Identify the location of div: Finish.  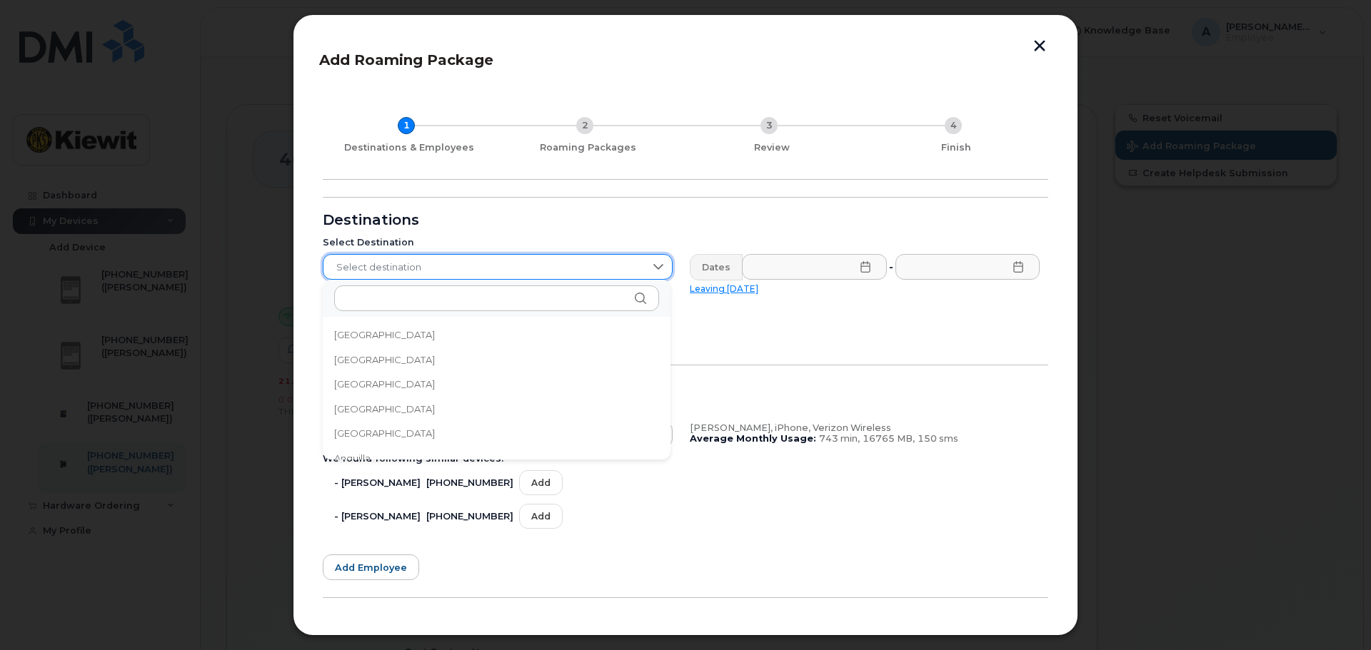
(956, 148).